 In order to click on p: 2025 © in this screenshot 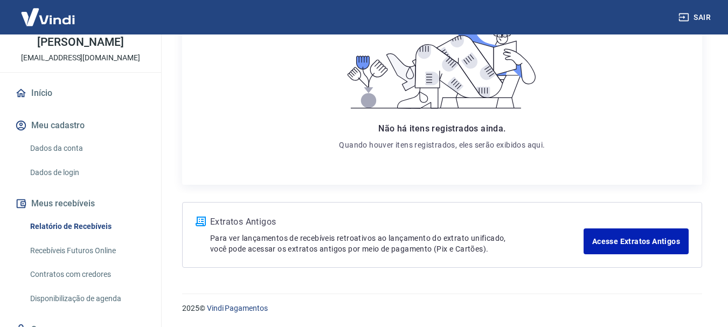, I will do `click(442, 308)`.